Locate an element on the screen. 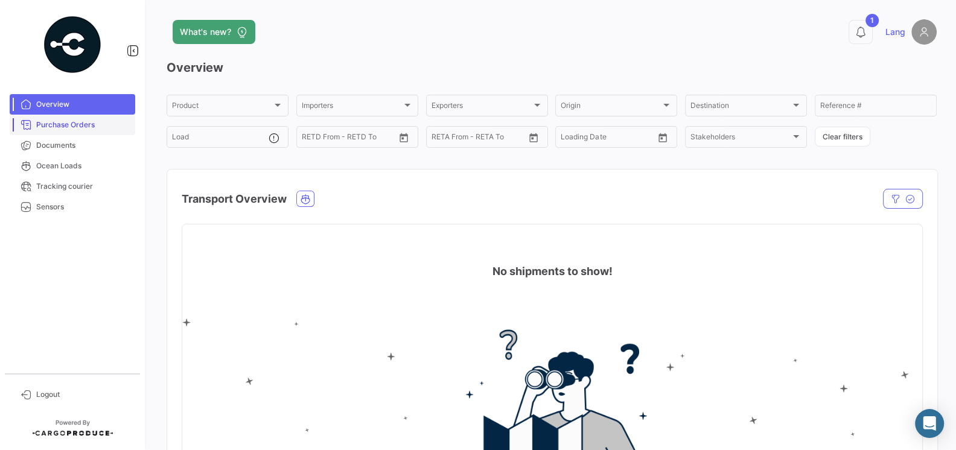 The height and width of the screenshot is (450, 956). a: Documents is located at coordinates (72, 145).